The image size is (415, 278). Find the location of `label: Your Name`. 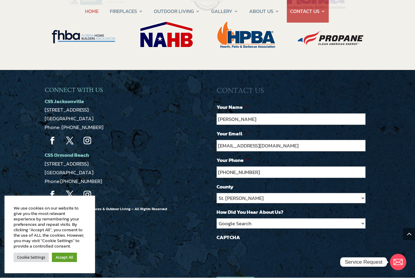

label: Your Name is located at coordinates (232, 107).